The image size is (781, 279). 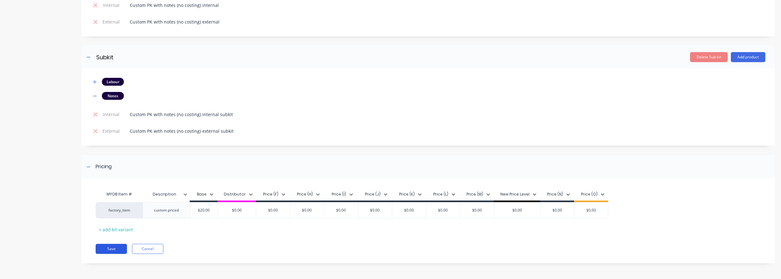 I want to click on div: Price (F), so click(x=271, y=194).